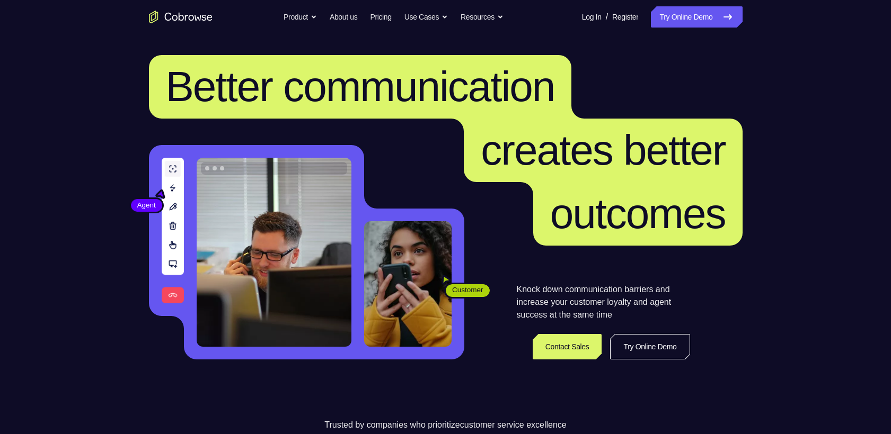  Describe the element at coordinates (426, 17) in the screenshot. I see `button: Use Cases` at that location.